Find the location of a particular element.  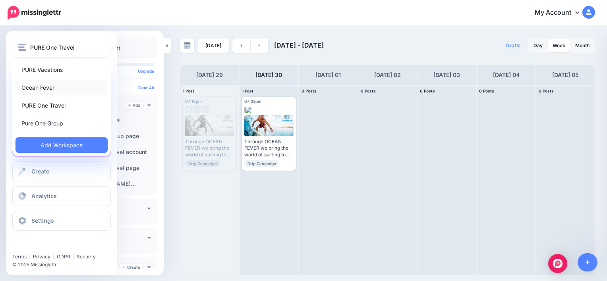

button: PURE One Travel is located at coordinates (62, 47).